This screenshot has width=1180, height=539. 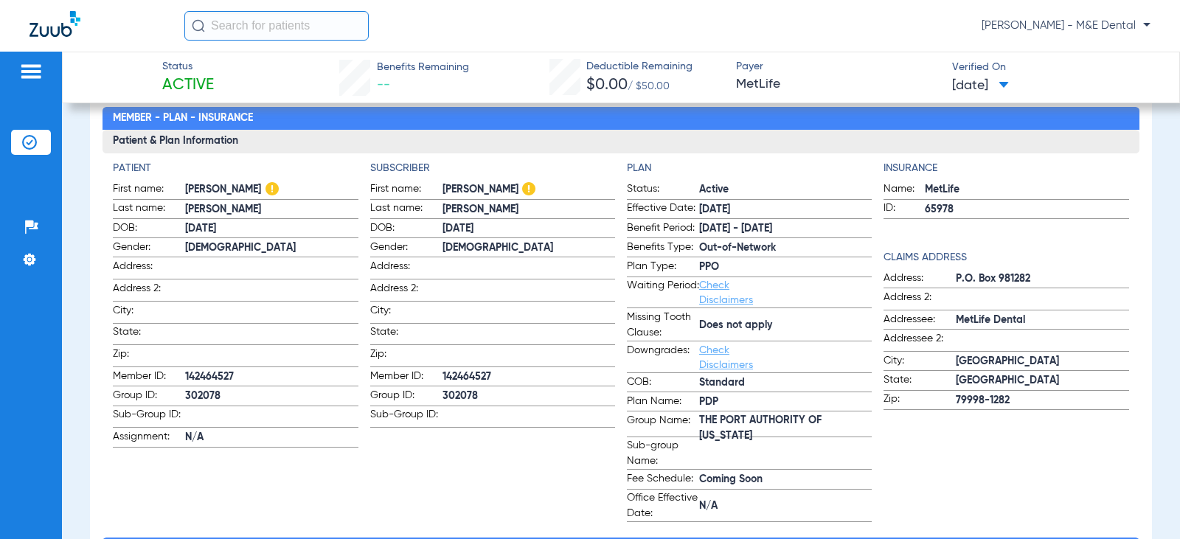 What do you see at coordinates (904, 209) in the screenshot?
I see `span: ID:` at bounding box center [904, 209].